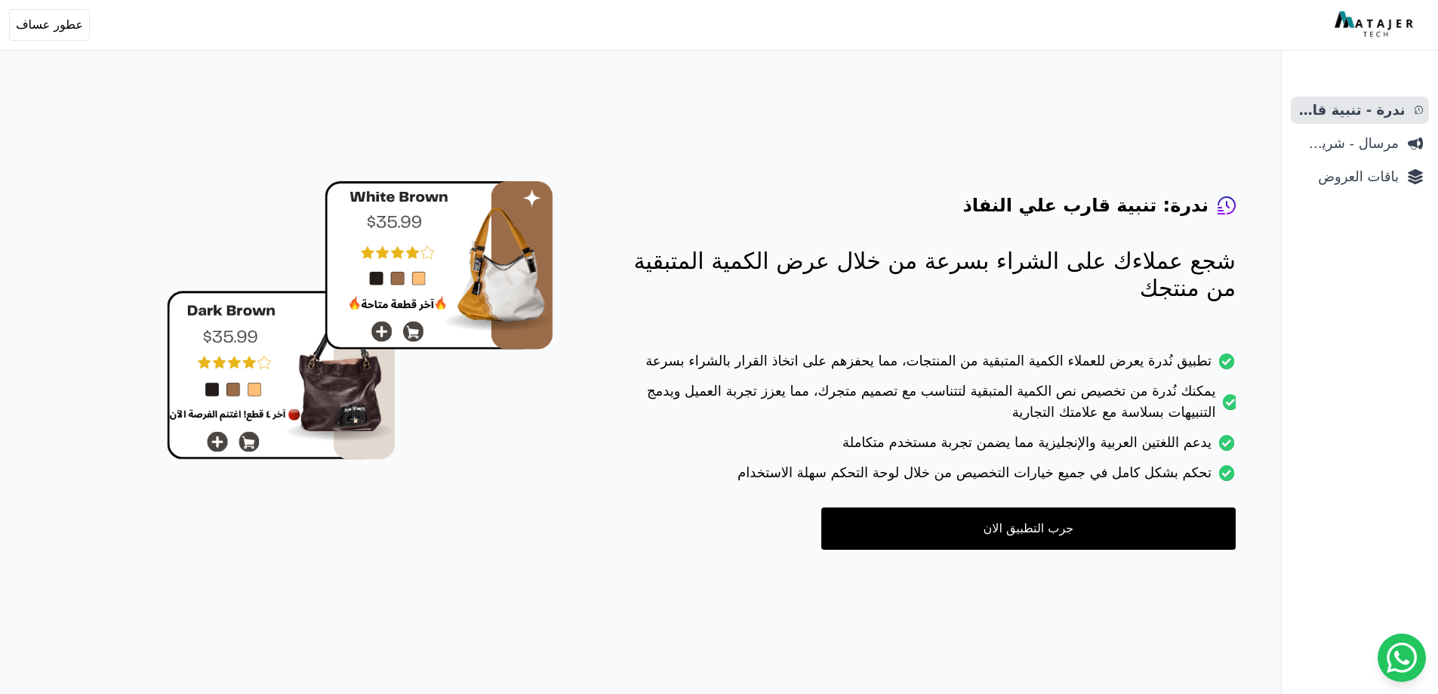 This screenshot has height=694, width=1438. Describe the element at coordinates (925, 447) in the screenshot. I see `li: يدعم اللغتين العربية والإنجليزية مما يضمن تجربة مستخدم متكاملة` at that location.